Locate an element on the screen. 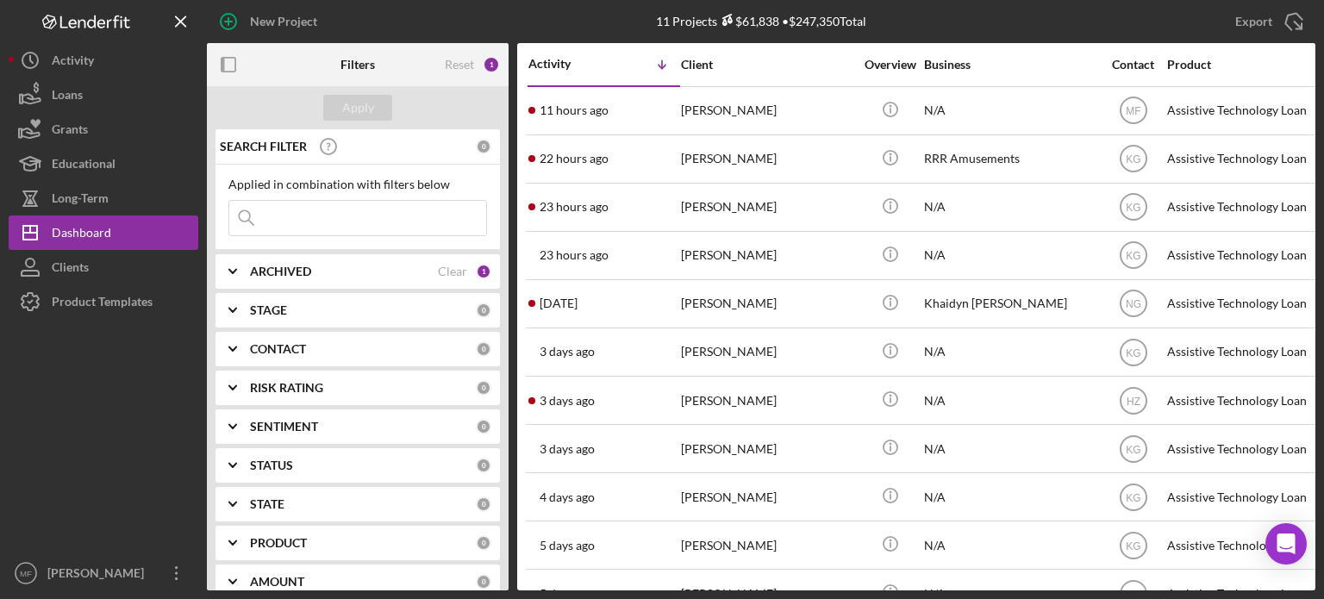 The height and width of the screenshot is (599, 1324). div: Loans is located at coordinates (67, 97).